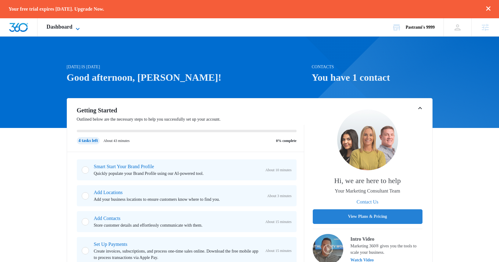  Describe the element at coordinates (177, 173) in the screenshot. I see `p: Quickly populate your Brand Profile using our AI-powered tool.` at that location.